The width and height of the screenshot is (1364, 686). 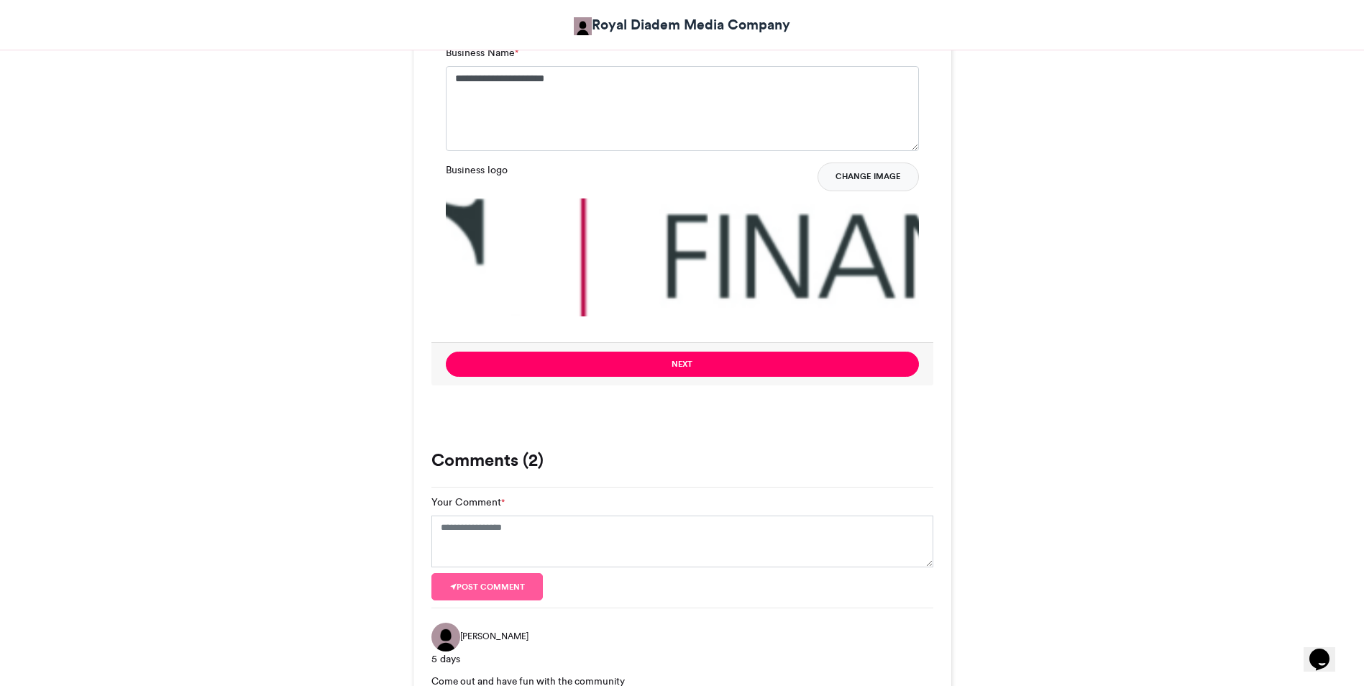 What do you see at coordinates (682, 658) in the screenshot?
I see `div: 5 days` at bounding box center [682, 658].